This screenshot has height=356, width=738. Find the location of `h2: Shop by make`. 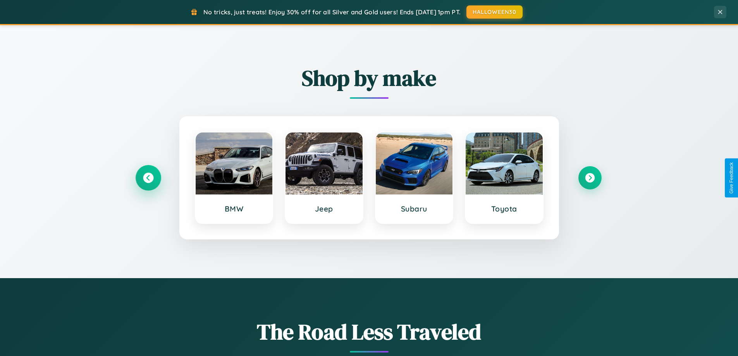

h2: Shop by make is located at coordinates (369, 78).